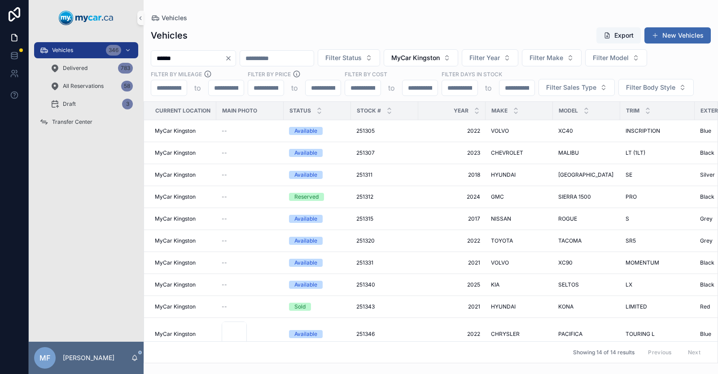  What do you see at coordinates (365, 197) in the screenshot?
I see `span: 251312` at bounding box center [365, 197].